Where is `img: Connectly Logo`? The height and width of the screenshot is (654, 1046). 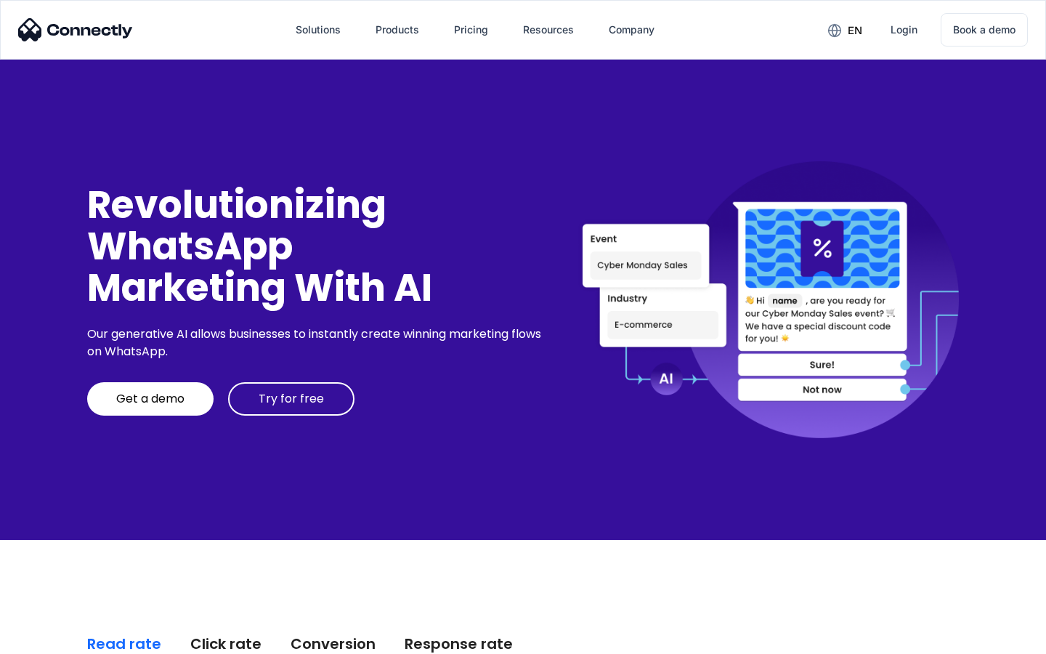
img: Connectly Logo is located at coordinates (76, 30).